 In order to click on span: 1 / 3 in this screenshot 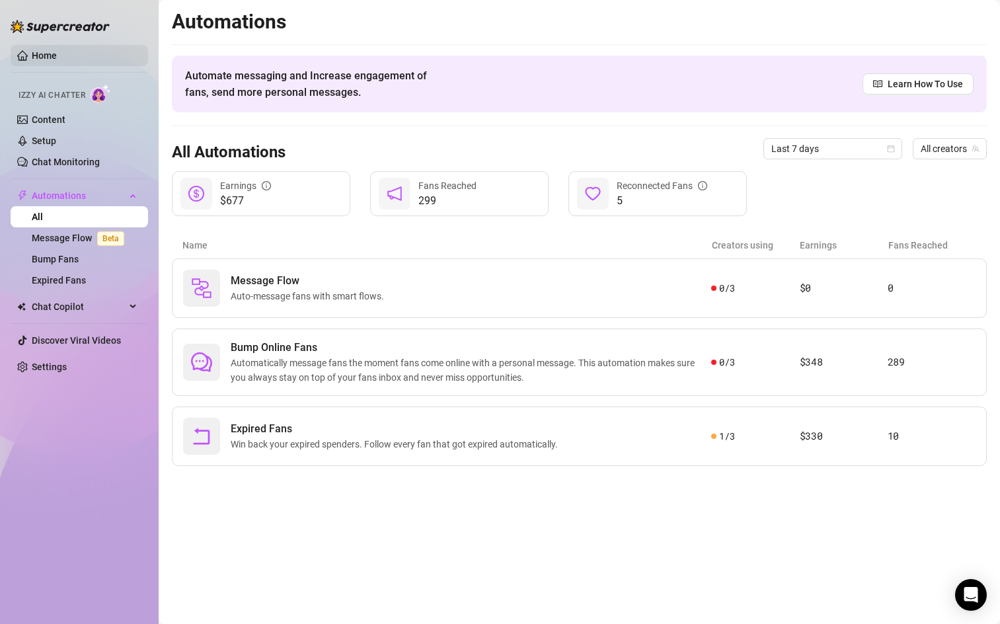, I will do `click(727, 436)`.